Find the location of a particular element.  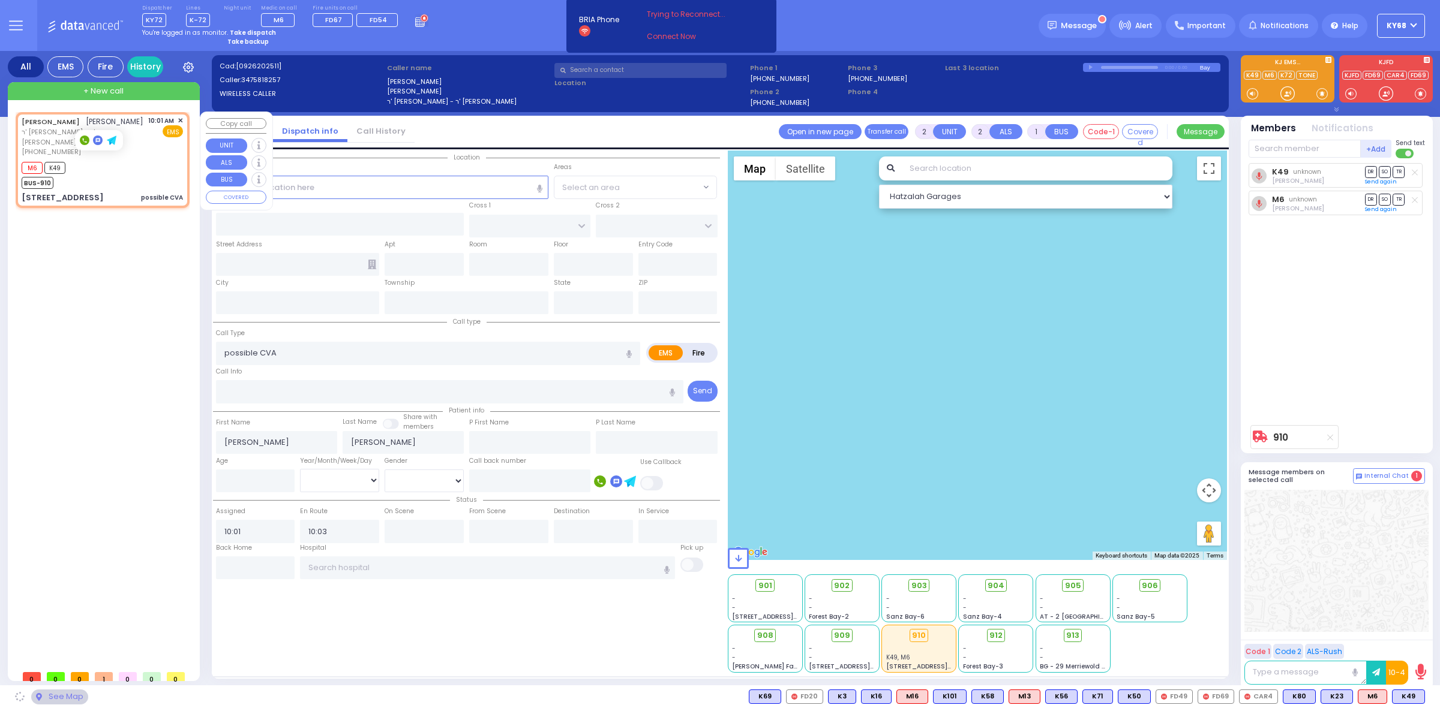

span: Send text is located at coordinates (1410, 143).